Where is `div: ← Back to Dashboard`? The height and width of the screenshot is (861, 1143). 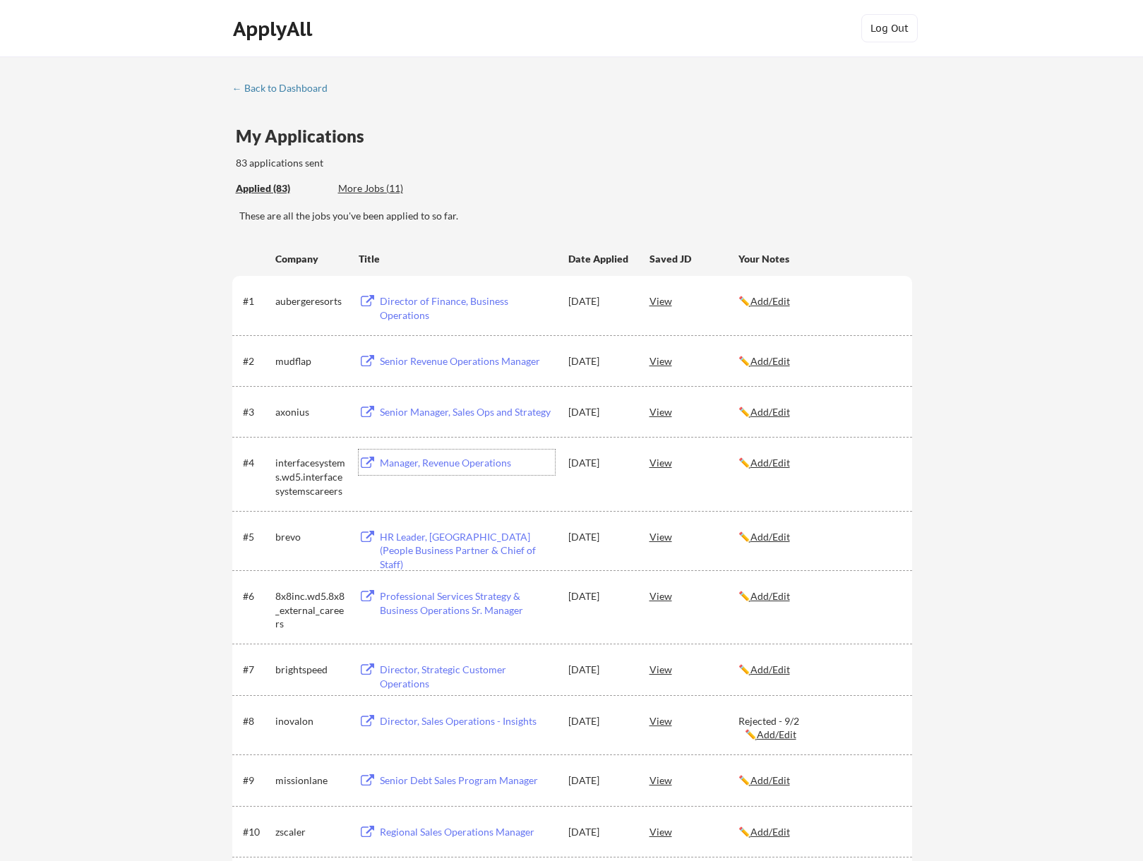 div: ← Back to Dashboard is located at coordinates (285, 88).